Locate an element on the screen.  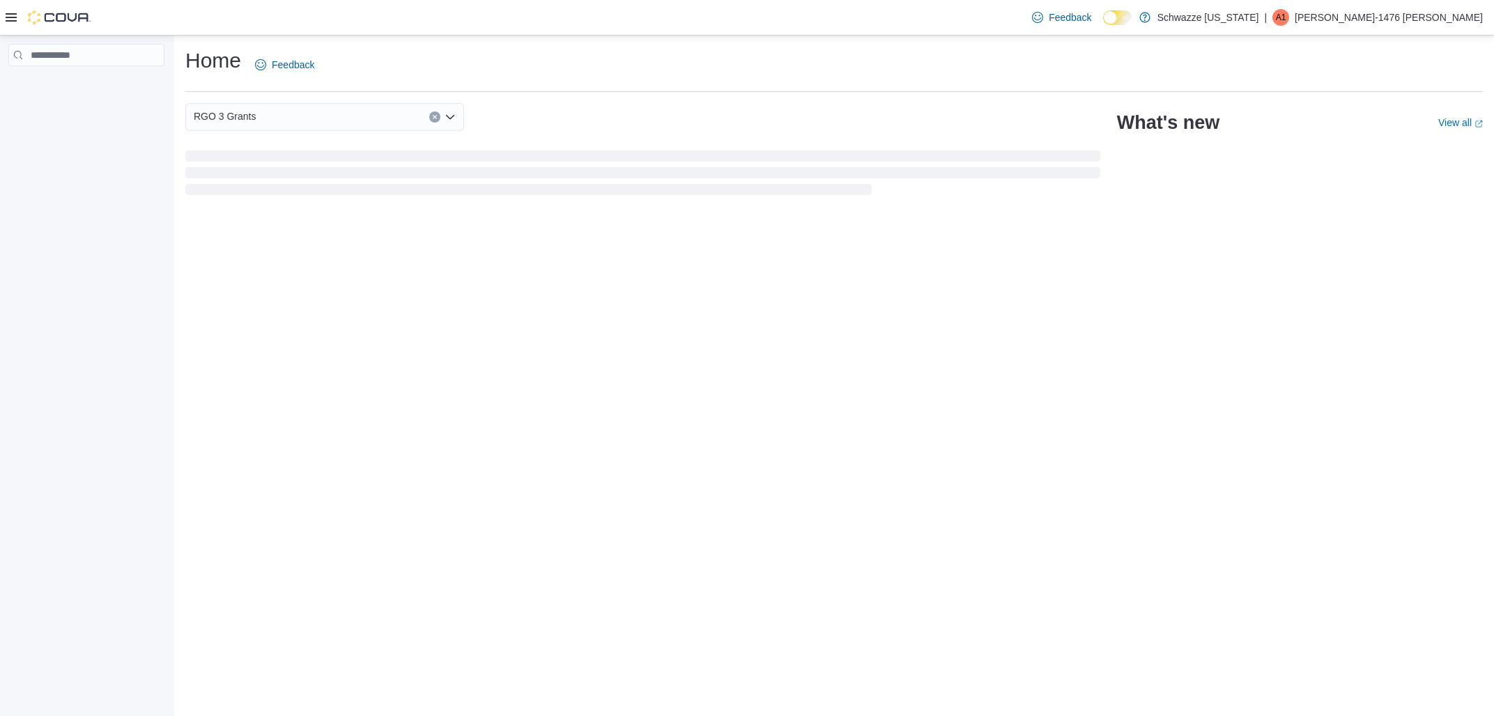
a: View allExternal link is located at coordinates (1460, 123).